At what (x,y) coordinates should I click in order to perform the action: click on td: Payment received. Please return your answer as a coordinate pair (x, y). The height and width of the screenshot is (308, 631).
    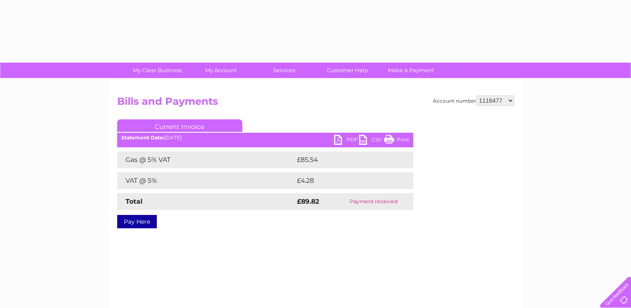
    Looking at the image, I should click on (374, 201).